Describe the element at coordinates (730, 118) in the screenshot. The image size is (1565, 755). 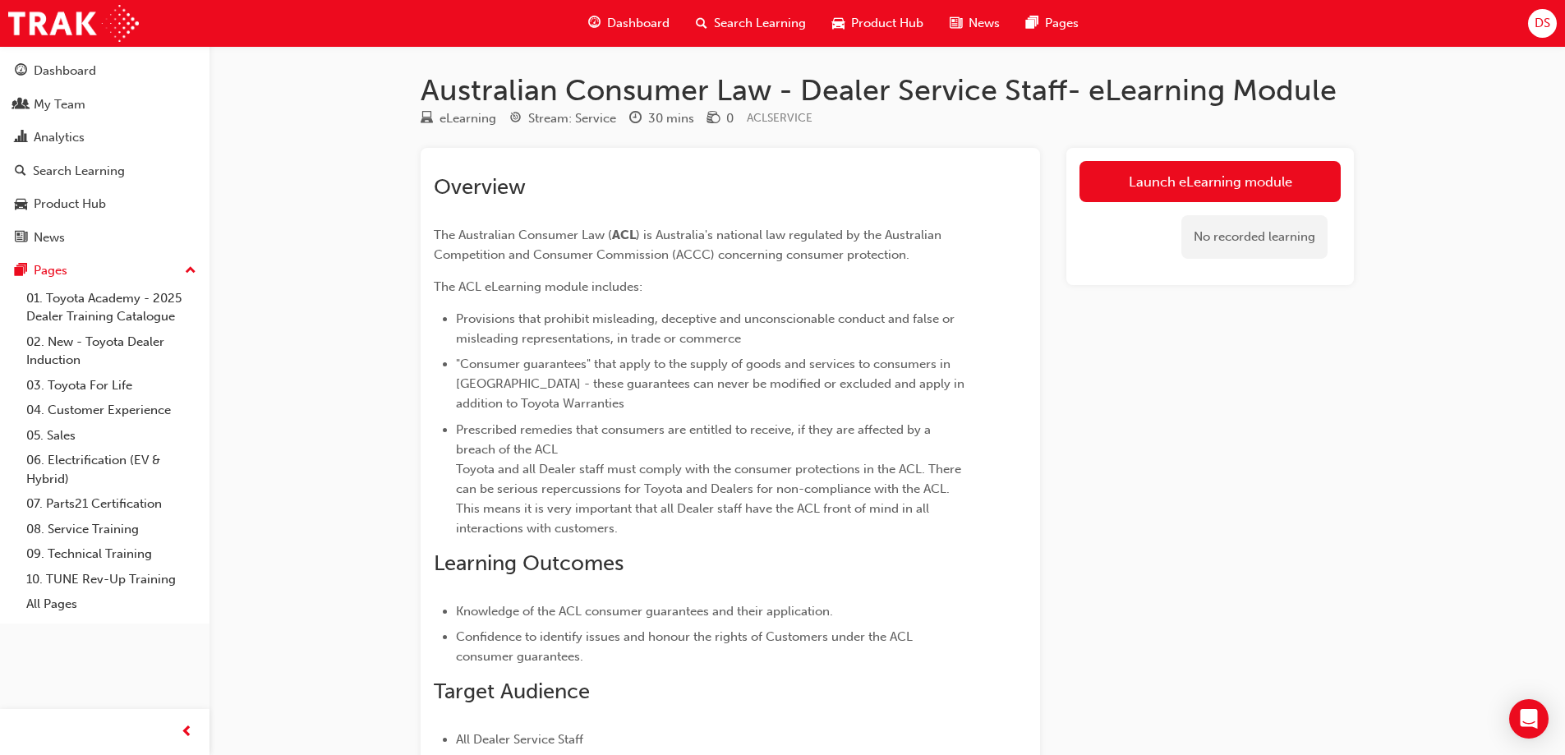
I see `div: 0` at that location.